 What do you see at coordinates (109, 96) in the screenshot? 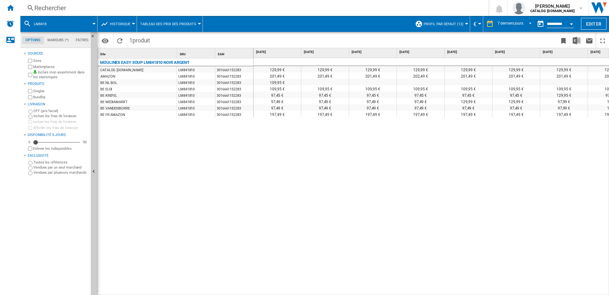
I see `div: BE KREFEL` at bounding box center [109, 96].